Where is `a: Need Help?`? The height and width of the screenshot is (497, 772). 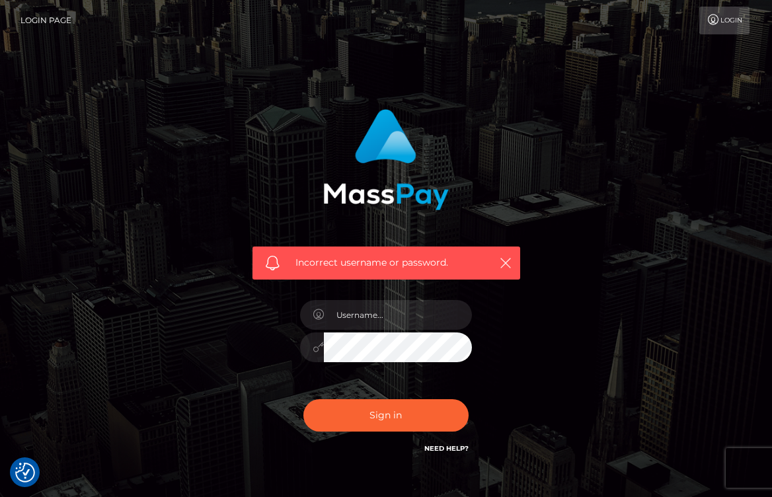
a: Need Help? is located at coordinates (446, 448).